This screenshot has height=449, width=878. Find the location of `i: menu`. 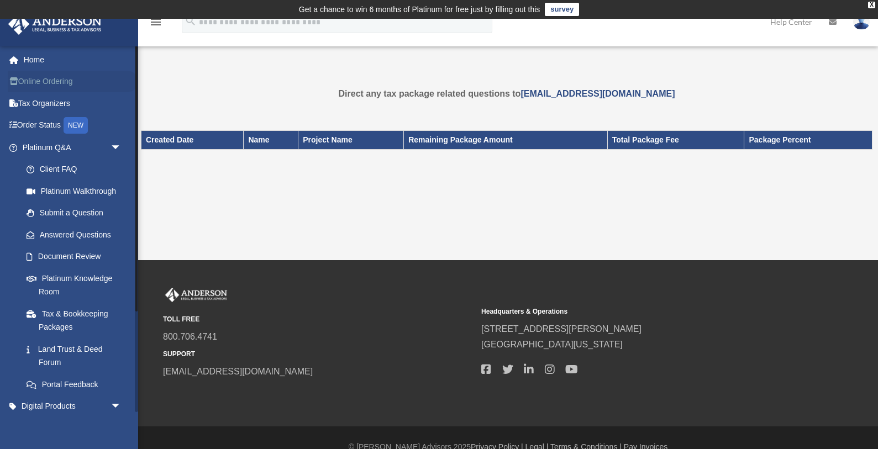

i: menu is located at coordinates (156, 22).